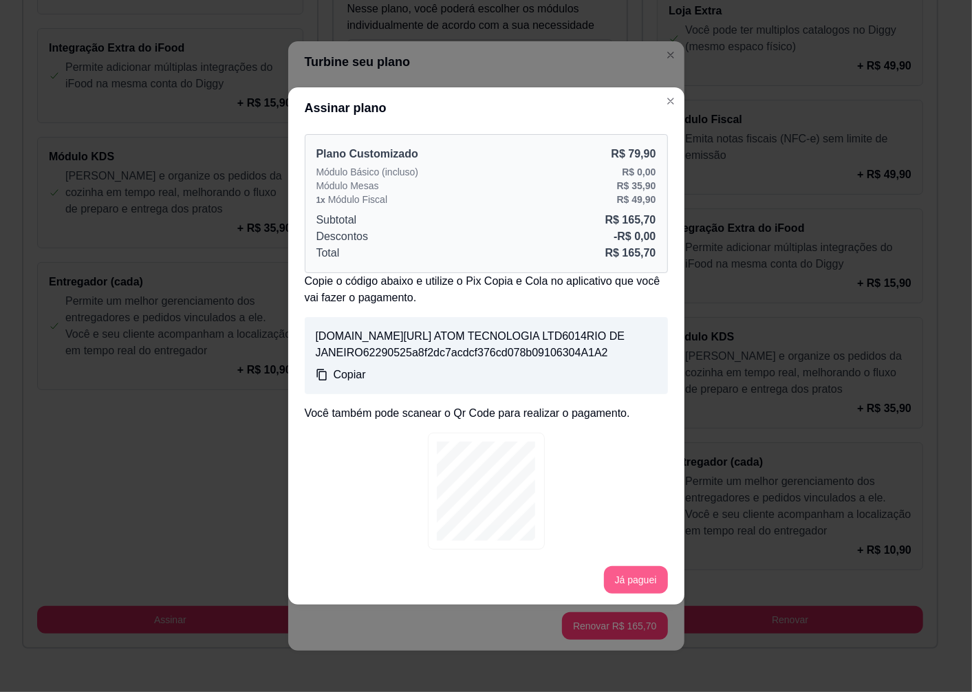 The width and height of the screenshot is (972, 692). I want to click on p: R$ 79,90, so click(634, 154).